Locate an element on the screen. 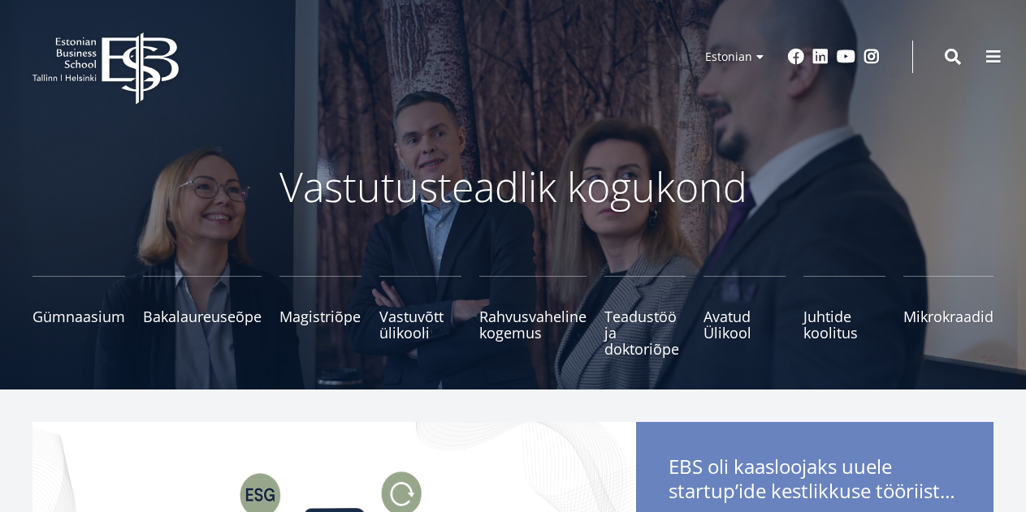 The width and height of the screenshot is (1026, 512). a: Vastuvõtt ülikooli is located at coordinates (420, 317).